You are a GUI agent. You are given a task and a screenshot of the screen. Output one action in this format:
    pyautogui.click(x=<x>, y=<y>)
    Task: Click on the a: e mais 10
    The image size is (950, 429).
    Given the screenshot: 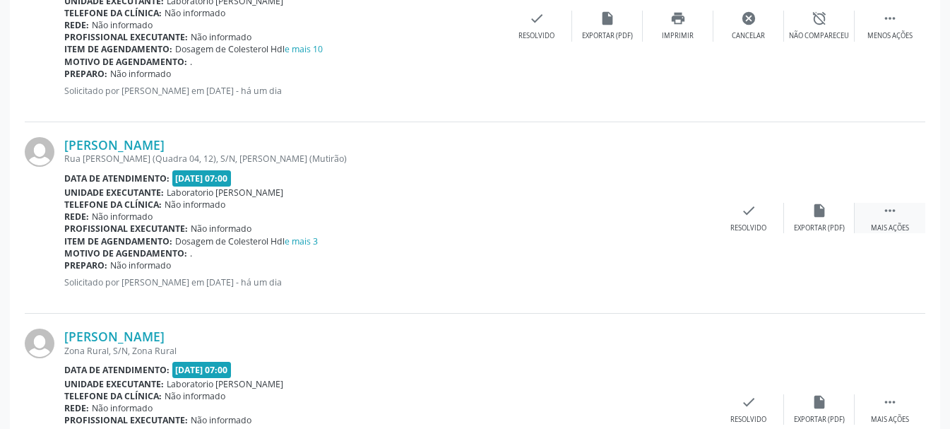 What is the action you would take?
    pyautogui.click(x=304, y=49)
    